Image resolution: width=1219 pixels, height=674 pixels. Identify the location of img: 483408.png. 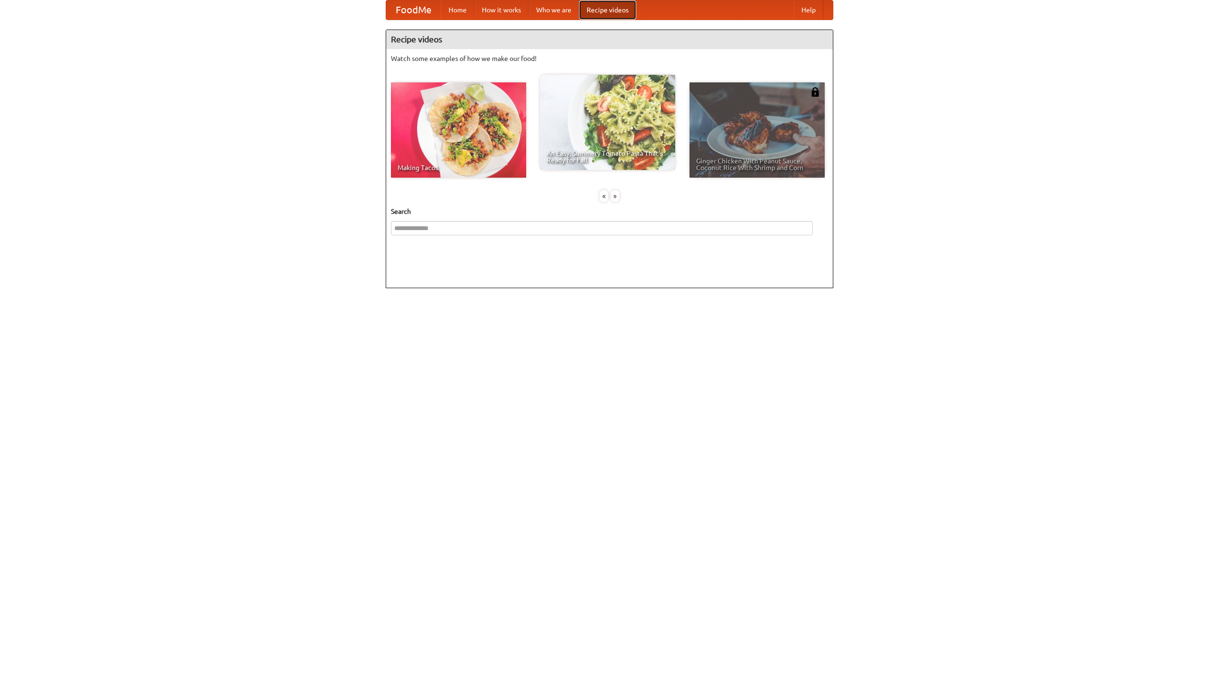
(815, 92).